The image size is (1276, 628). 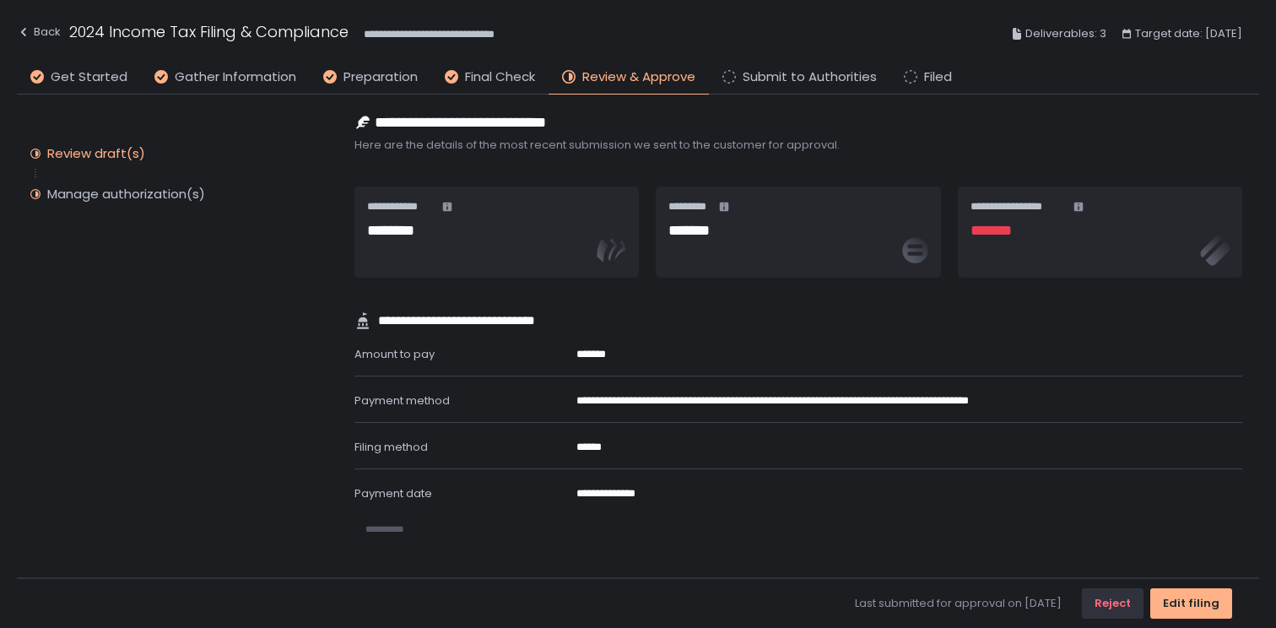 I want to click on span: Gather Information, so click(x=236, y=77).